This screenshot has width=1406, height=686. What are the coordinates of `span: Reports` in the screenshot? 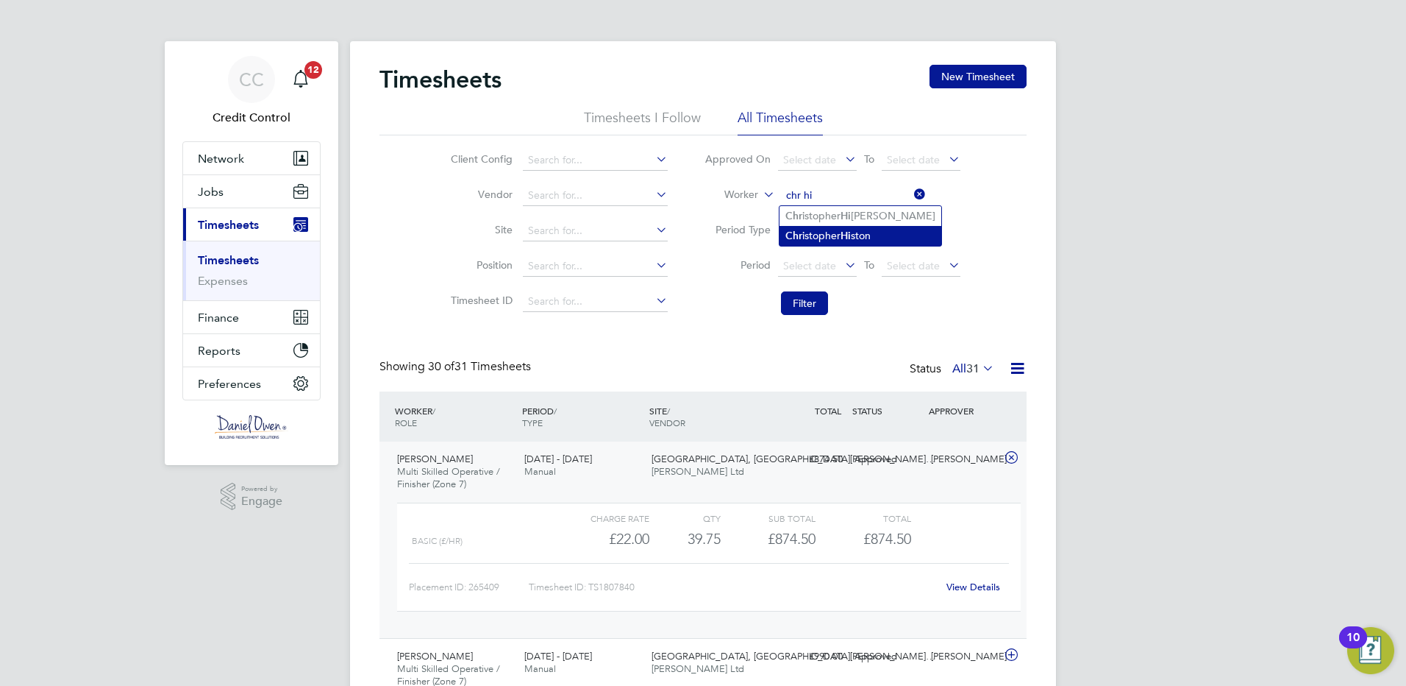 It's located at (219, 350).